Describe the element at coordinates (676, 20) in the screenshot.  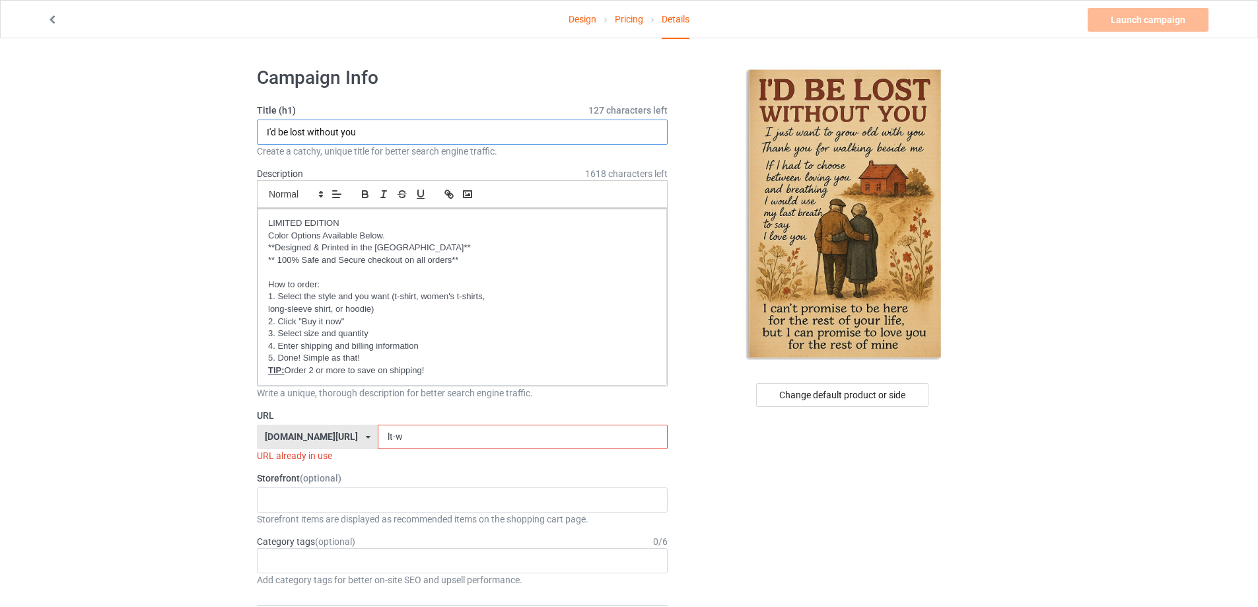
I see `div: Details` at that location.